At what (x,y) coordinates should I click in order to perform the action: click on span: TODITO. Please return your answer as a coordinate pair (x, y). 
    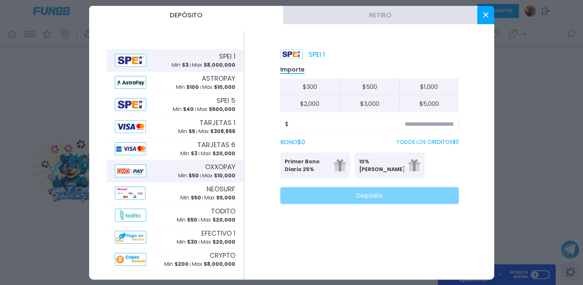
    Looking at the image, I should click on (223, 211).